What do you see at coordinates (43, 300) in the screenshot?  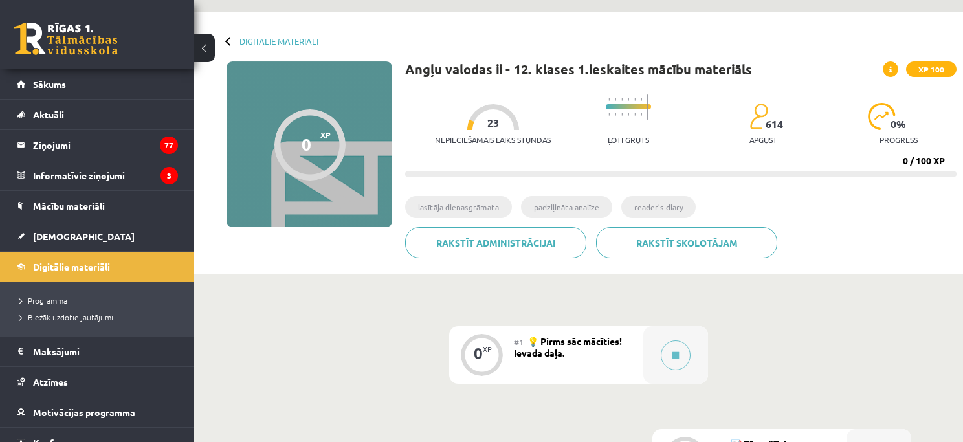 I see `span: Programma` at bounding box center [43, 300].